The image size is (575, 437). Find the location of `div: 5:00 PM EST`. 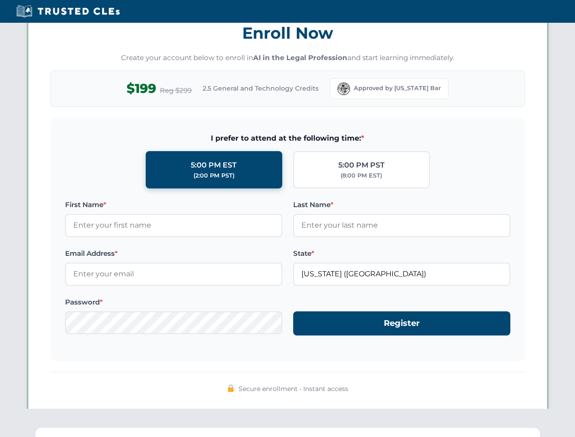

div: 5:00 PM EST is located at coordinates (214, 165).